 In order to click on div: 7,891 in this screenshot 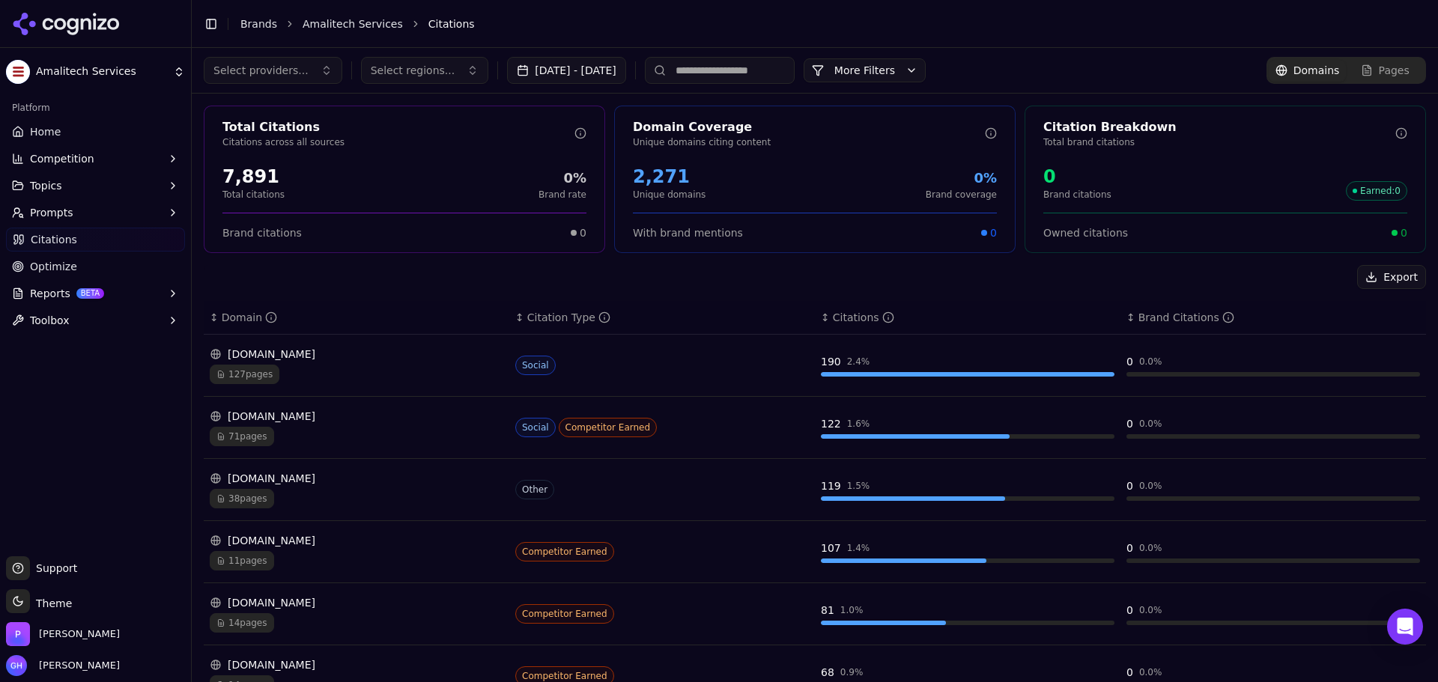, I will do `click(253, 177)`.